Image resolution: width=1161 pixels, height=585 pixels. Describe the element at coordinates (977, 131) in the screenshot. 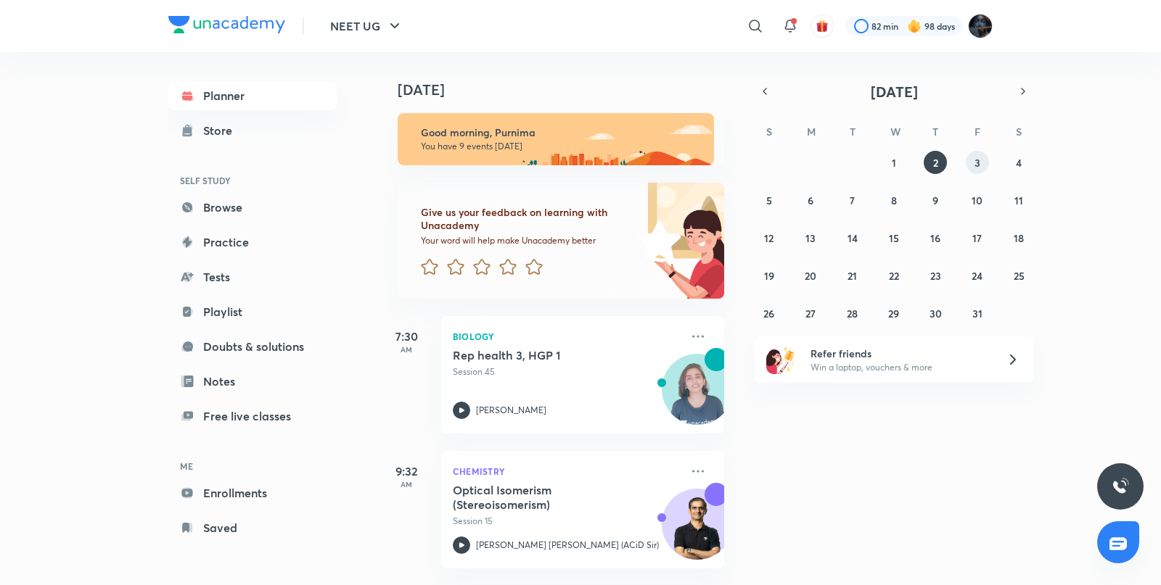

I see `abbr: Friday` at that location.